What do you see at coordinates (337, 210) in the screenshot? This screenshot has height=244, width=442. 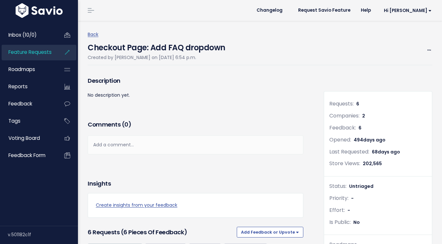 I see `span: Effort:` at bounding box center [337, 210].